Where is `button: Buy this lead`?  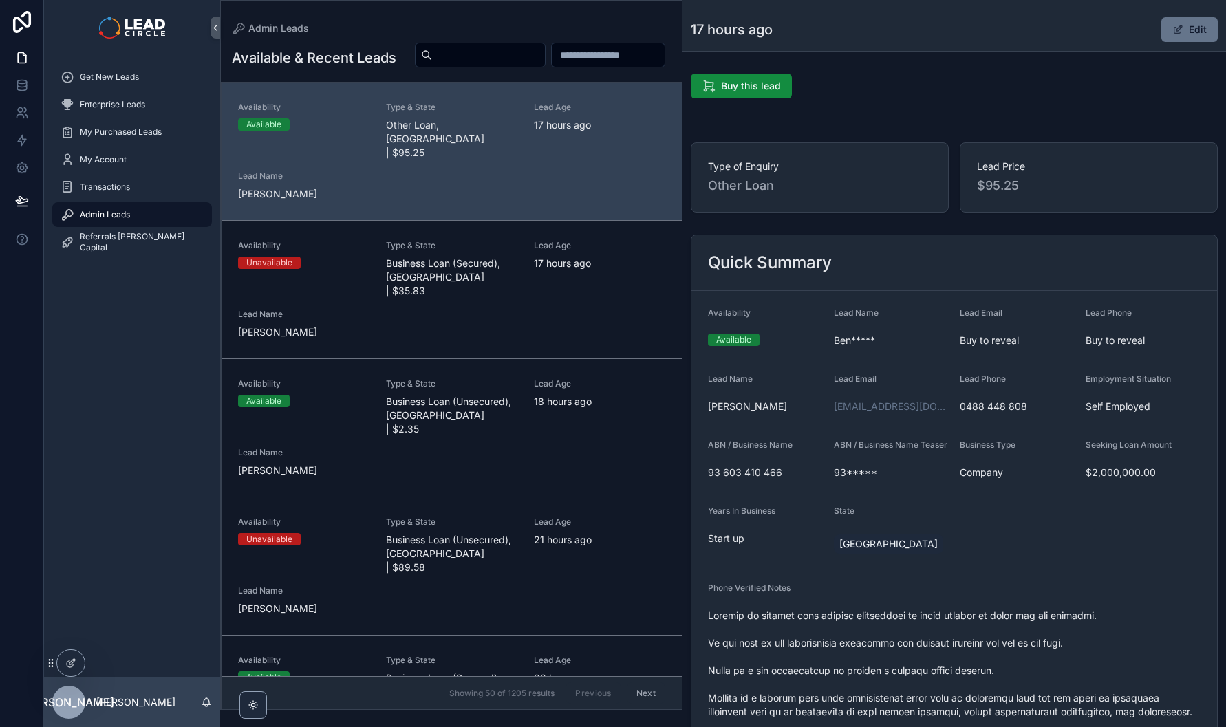
button: Buy this lead is located at coordinates (741, 86).